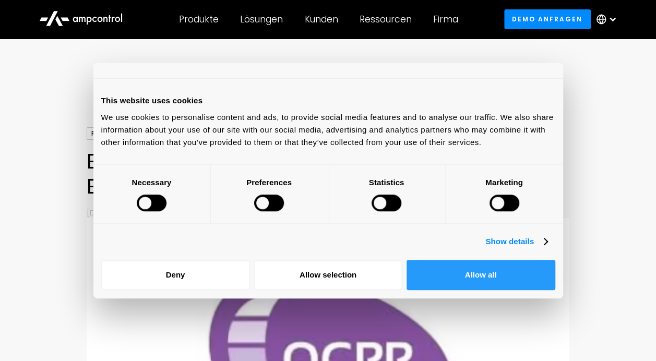 This screenshot has height=361, width=656. What do you see at coordinates (199, 19) in the screenshot?
I see `div: Produkte` at bounding box center [199, 19].